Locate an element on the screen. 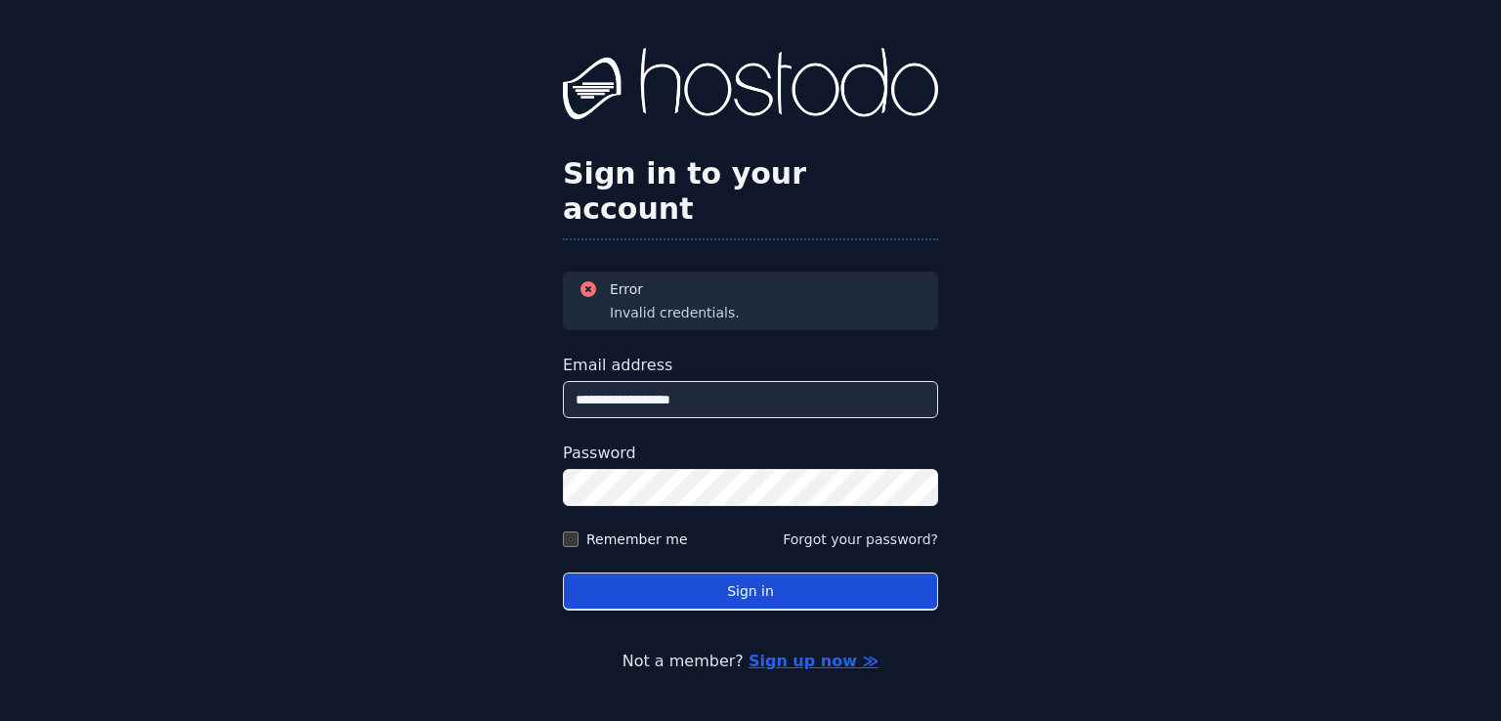  img: Hostodo is located at coordinates (750, 87).